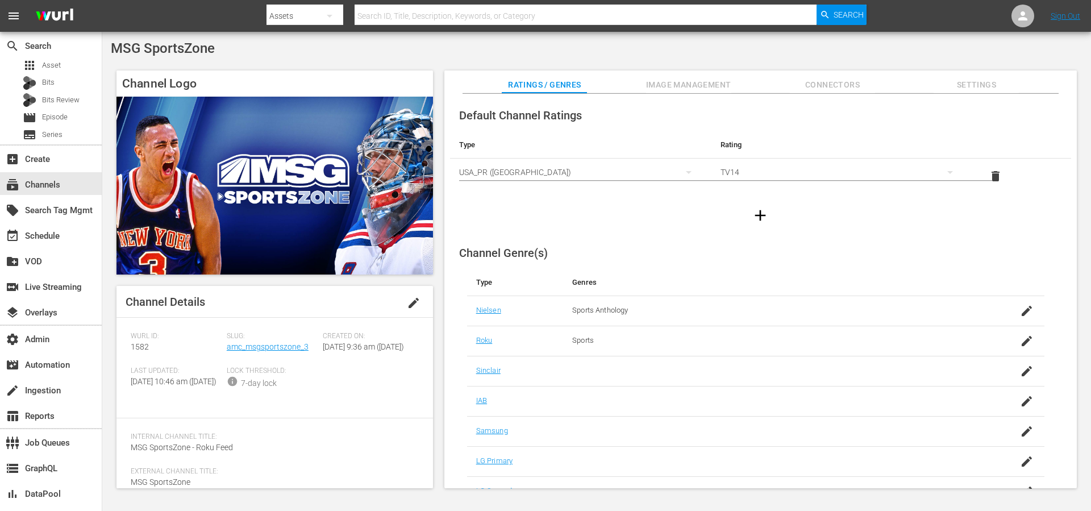  I want to click on span: Channel Details, so click(165, 302).